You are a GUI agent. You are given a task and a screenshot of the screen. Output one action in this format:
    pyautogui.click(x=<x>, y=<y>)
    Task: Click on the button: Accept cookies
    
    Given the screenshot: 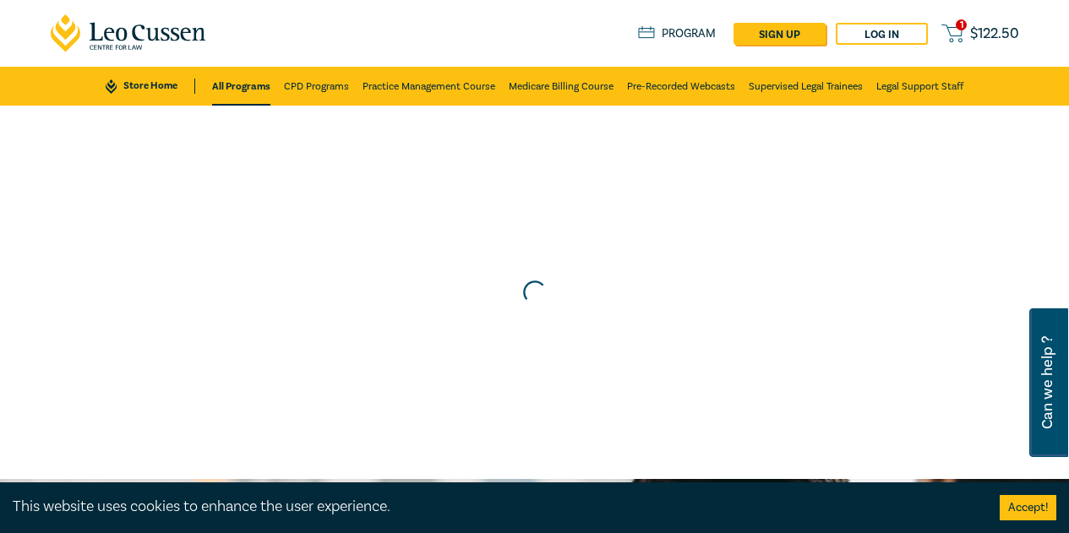 What is the action you would take?
    pyautogui.click(x=1028, y=508)
    